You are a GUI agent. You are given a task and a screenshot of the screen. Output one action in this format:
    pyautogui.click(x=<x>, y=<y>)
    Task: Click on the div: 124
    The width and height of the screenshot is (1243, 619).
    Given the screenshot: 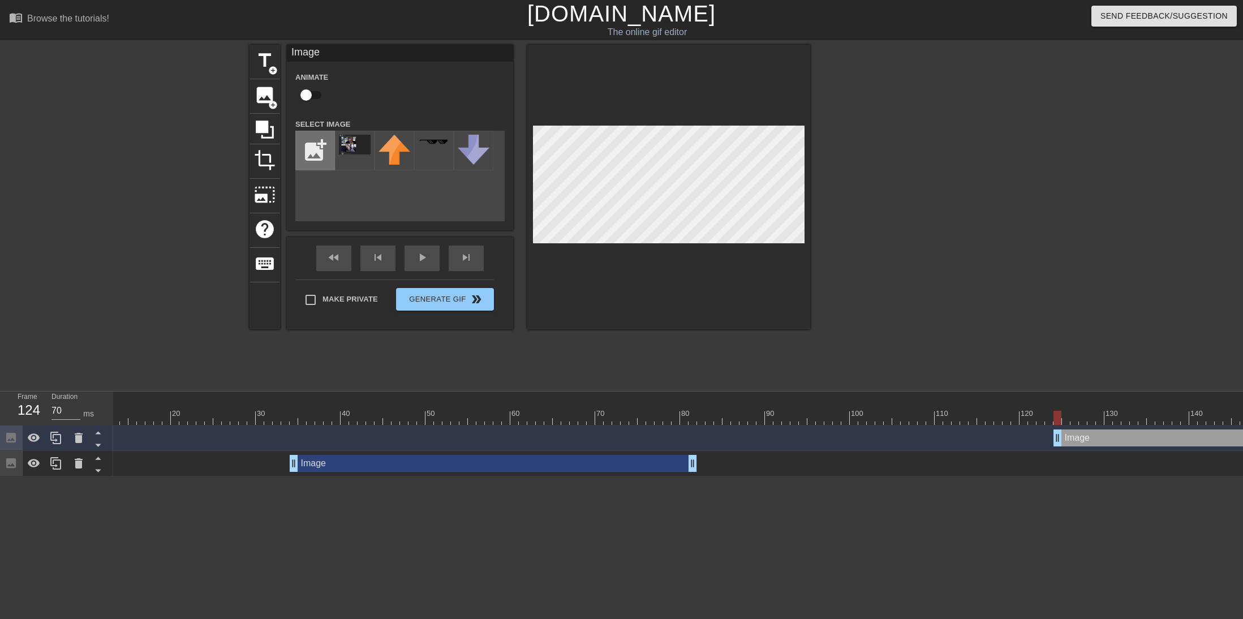 What is the action you would take?
    pyautogui.click(x=26, y=410)
    